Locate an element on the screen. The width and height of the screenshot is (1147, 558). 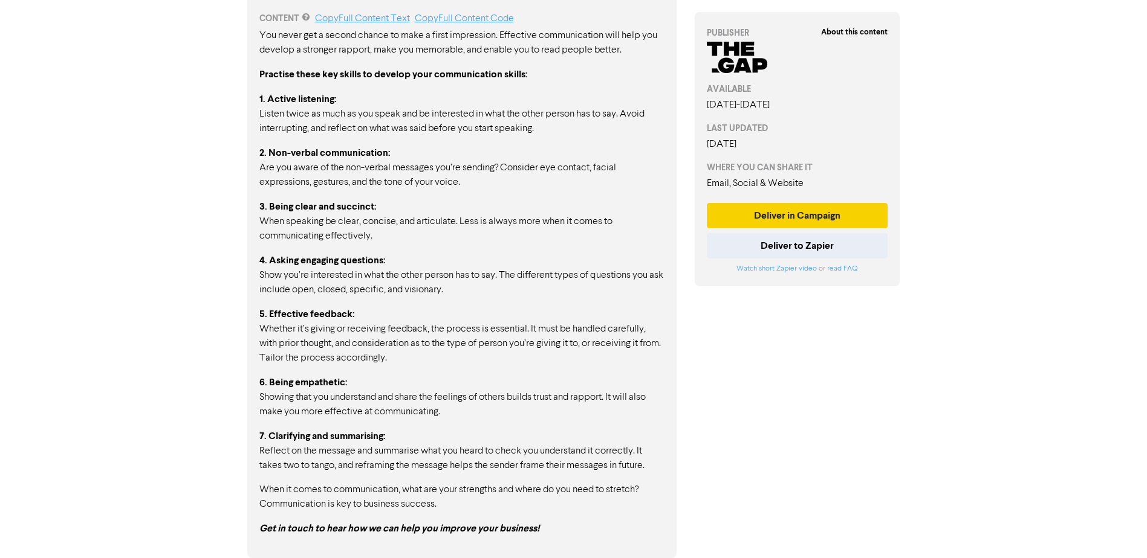
strong: 2. Non-verbal communication: is located at coordinates (325, 153).